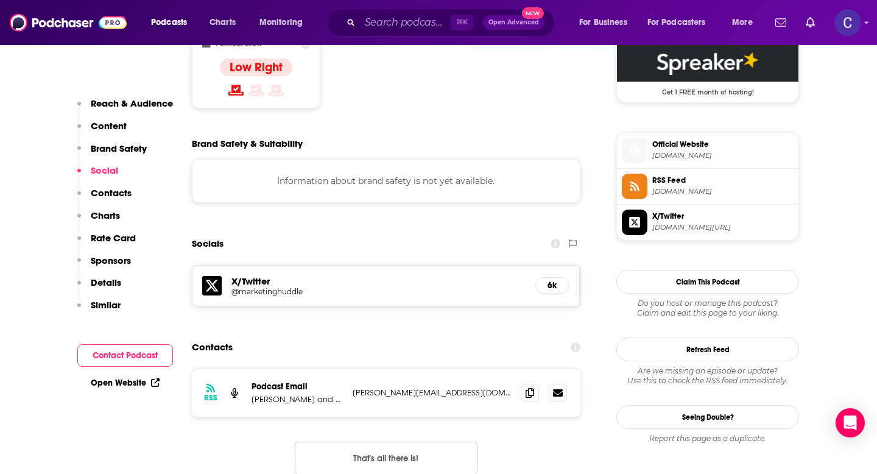 This screenshot has width=877, height=474. What do you see at coordinates (99, 288) in the screenshot?
I see `button: Details` at bounding box center [99, 288].